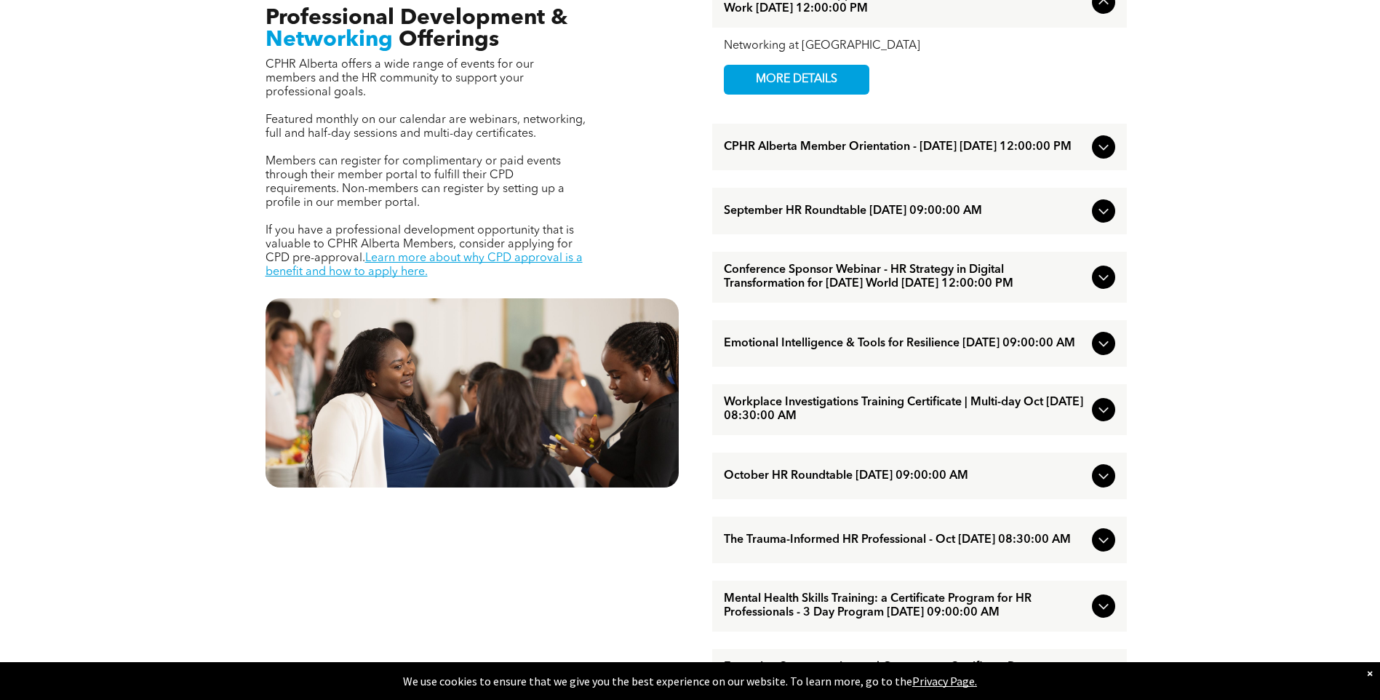 The width and height of the screenshot is (1380, 700). What do you see at coordinates (796, 79) in the screenshot?
I see `span: MORE DETAILS` at bounding box center [796, 79].